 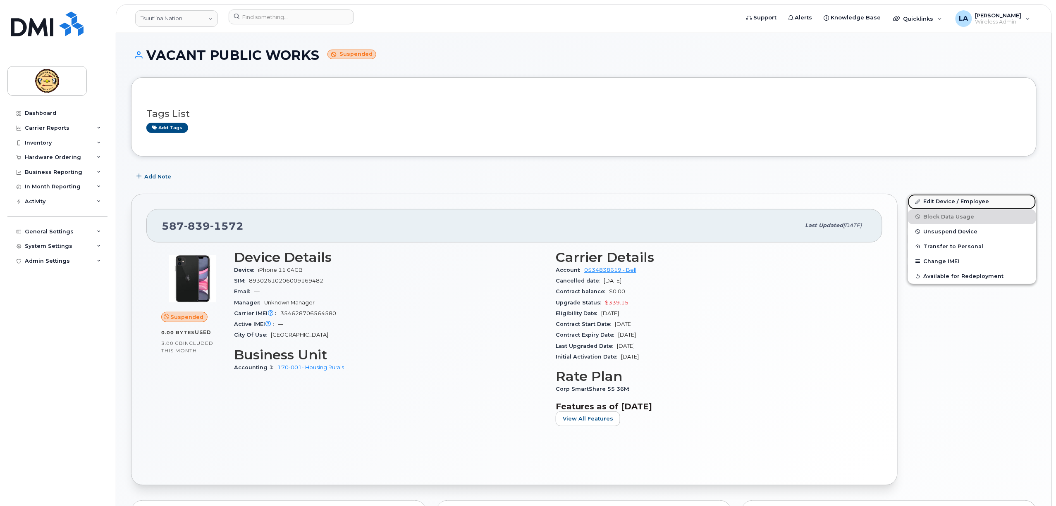 What do you see at coordinates (616, 303) in the screenshot?
I see `span: $339.15` at bounding box center [616, 303].